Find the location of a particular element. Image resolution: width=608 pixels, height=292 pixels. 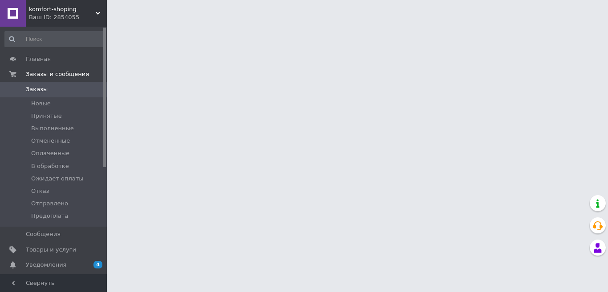

span: Заказы is located at coordinates (37, 89).